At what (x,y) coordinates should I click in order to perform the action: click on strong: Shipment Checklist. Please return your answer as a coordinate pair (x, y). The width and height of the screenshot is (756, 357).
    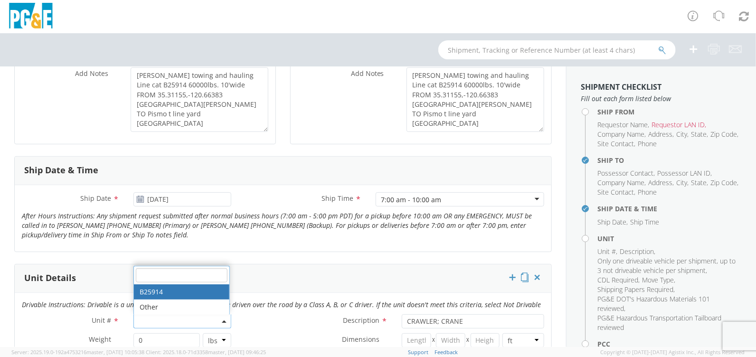
    Looking at the image, I should click on (621, 87).